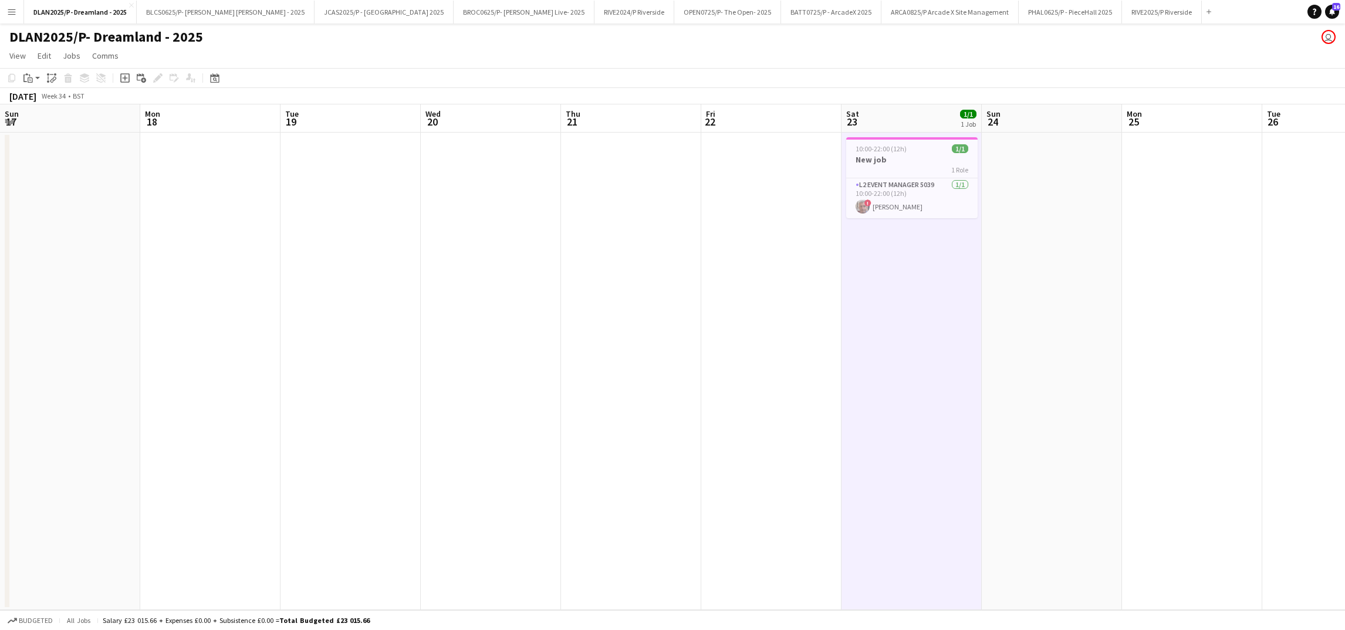 The height and width of the screenshot is (630, 1345). What do you see at coordinates (831, 12) in the screenshot?
I see `button: BATT0725/P - ArcadeX 2025` at bounding box center [831, 12].